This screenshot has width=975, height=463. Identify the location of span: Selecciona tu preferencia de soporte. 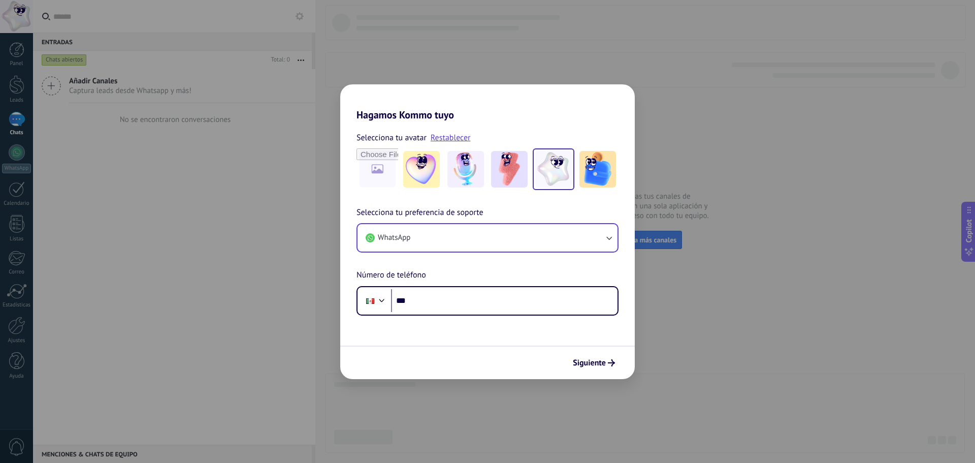
(420, 213).